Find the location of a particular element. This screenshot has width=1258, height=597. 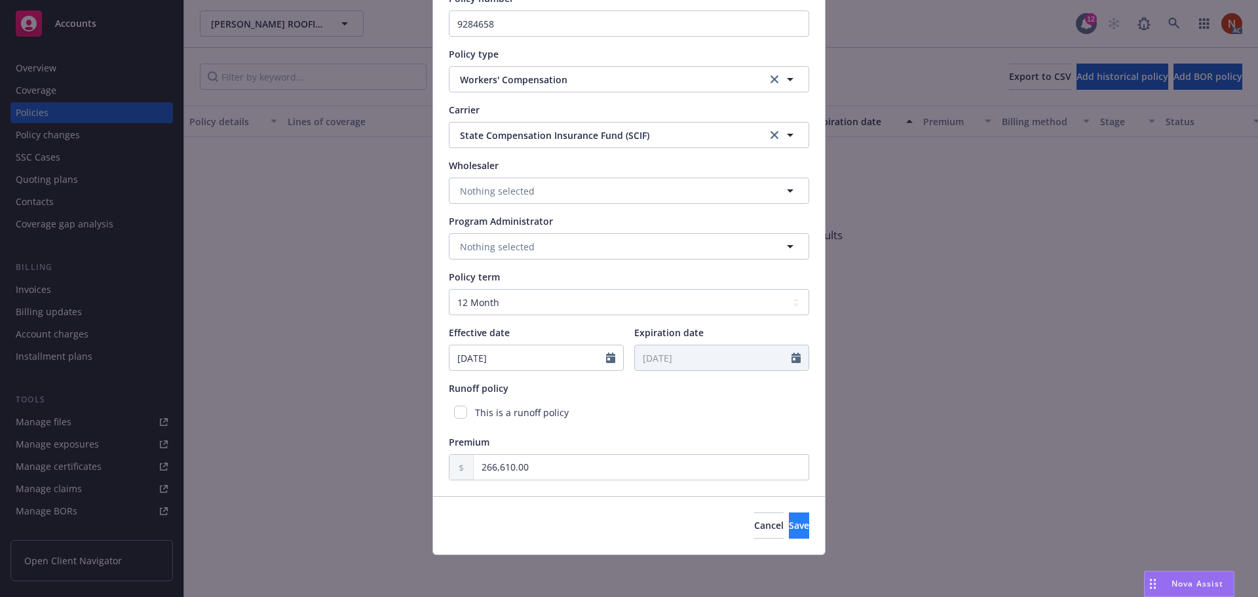

span: Save is located at coordinates (799, 525).